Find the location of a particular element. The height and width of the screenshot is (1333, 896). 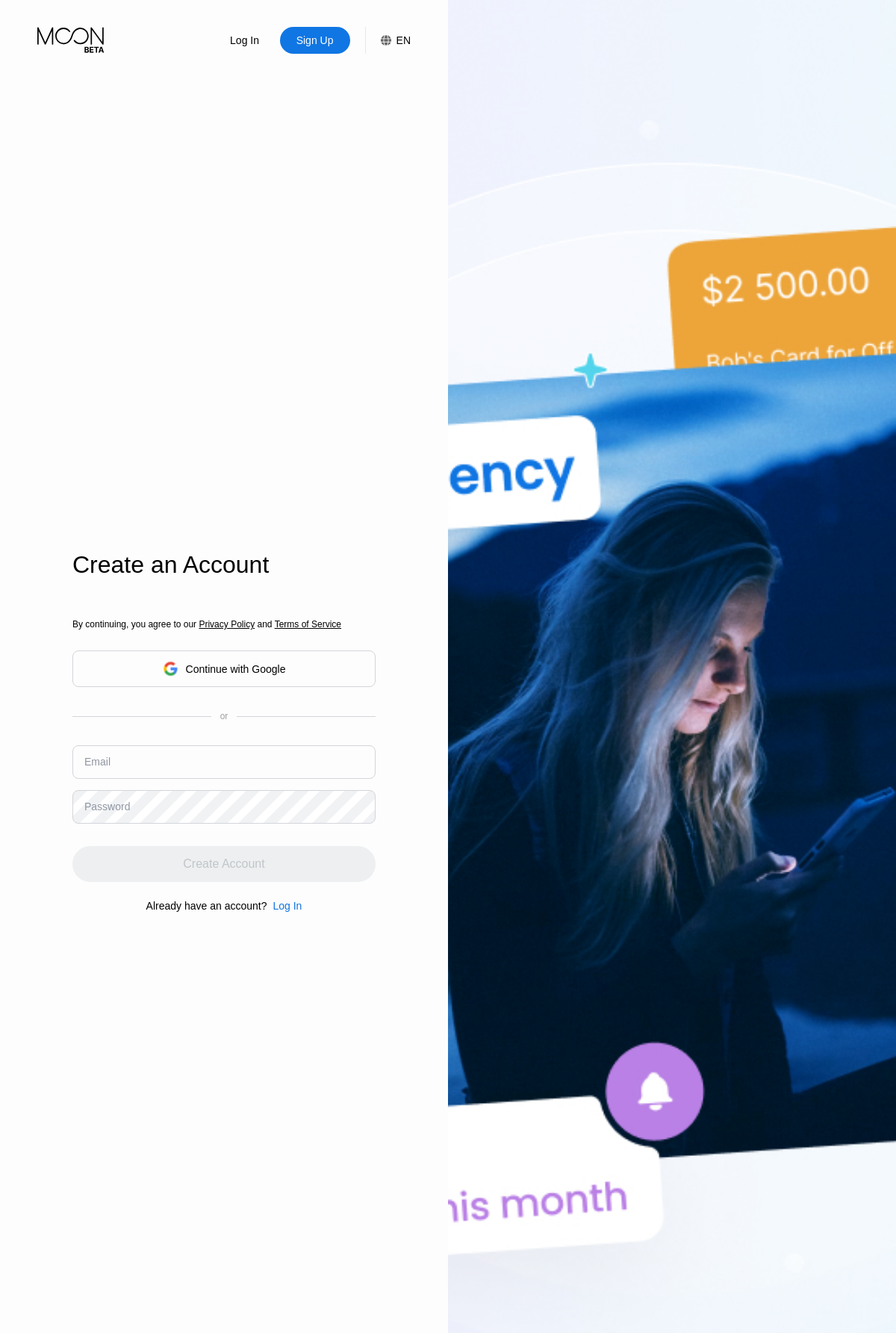

div: Already have an account? is located at coordinates (207, 906).